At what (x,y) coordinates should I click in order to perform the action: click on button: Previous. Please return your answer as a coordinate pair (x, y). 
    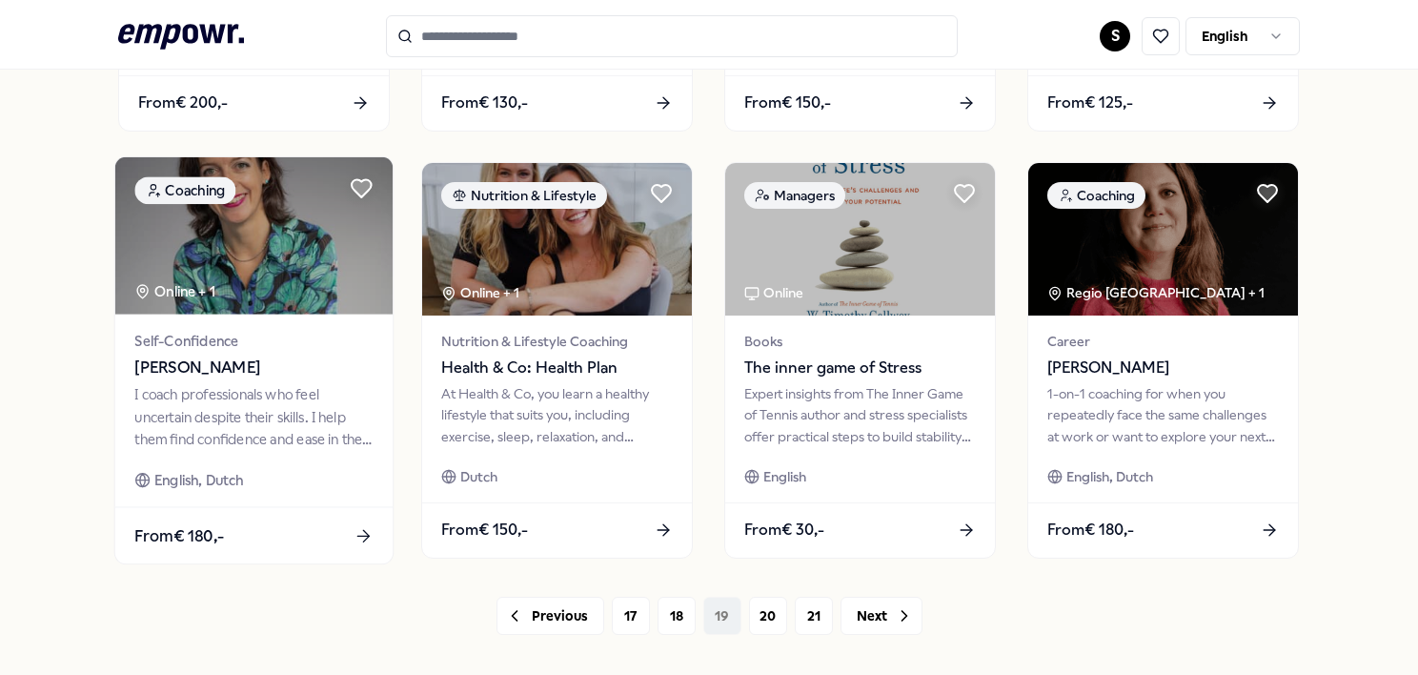
    Looking at the image, I should click on (550, 615).